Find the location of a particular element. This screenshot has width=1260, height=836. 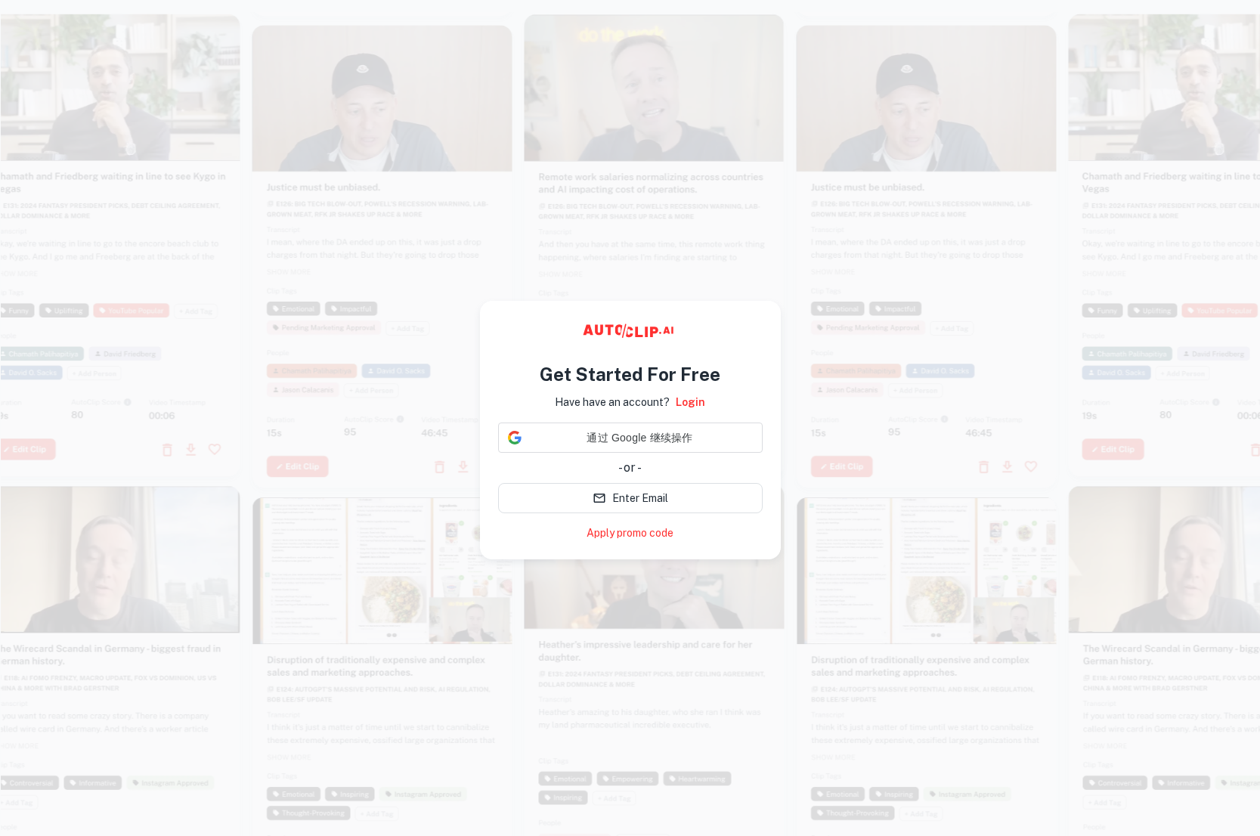

span: 通过 Google 继续操作 is located at coordinates (640, 438).